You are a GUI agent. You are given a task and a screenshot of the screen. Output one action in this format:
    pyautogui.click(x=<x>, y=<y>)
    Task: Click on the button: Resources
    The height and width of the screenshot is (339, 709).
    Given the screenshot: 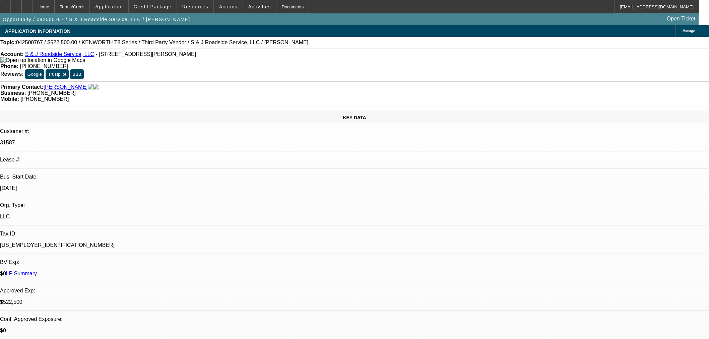 What is the action you would take?
    pyautogui.click(x=195, y=7)
    